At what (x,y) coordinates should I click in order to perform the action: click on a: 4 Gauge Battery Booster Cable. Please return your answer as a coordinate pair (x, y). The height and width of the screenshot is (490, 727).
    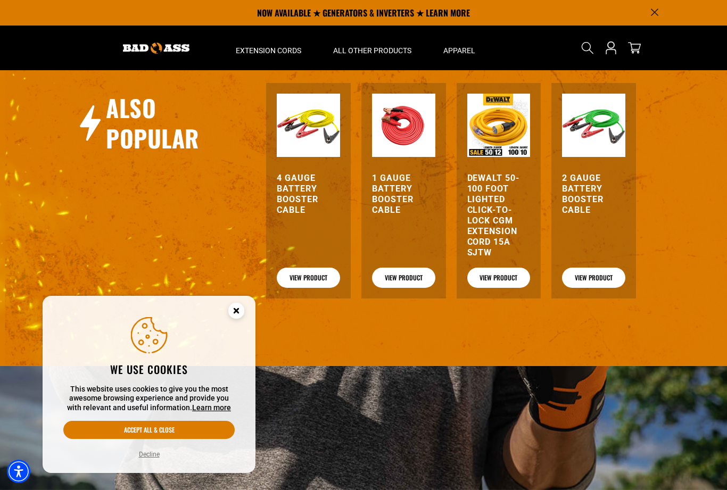
    Looking at the image, I should click on (308, 194).